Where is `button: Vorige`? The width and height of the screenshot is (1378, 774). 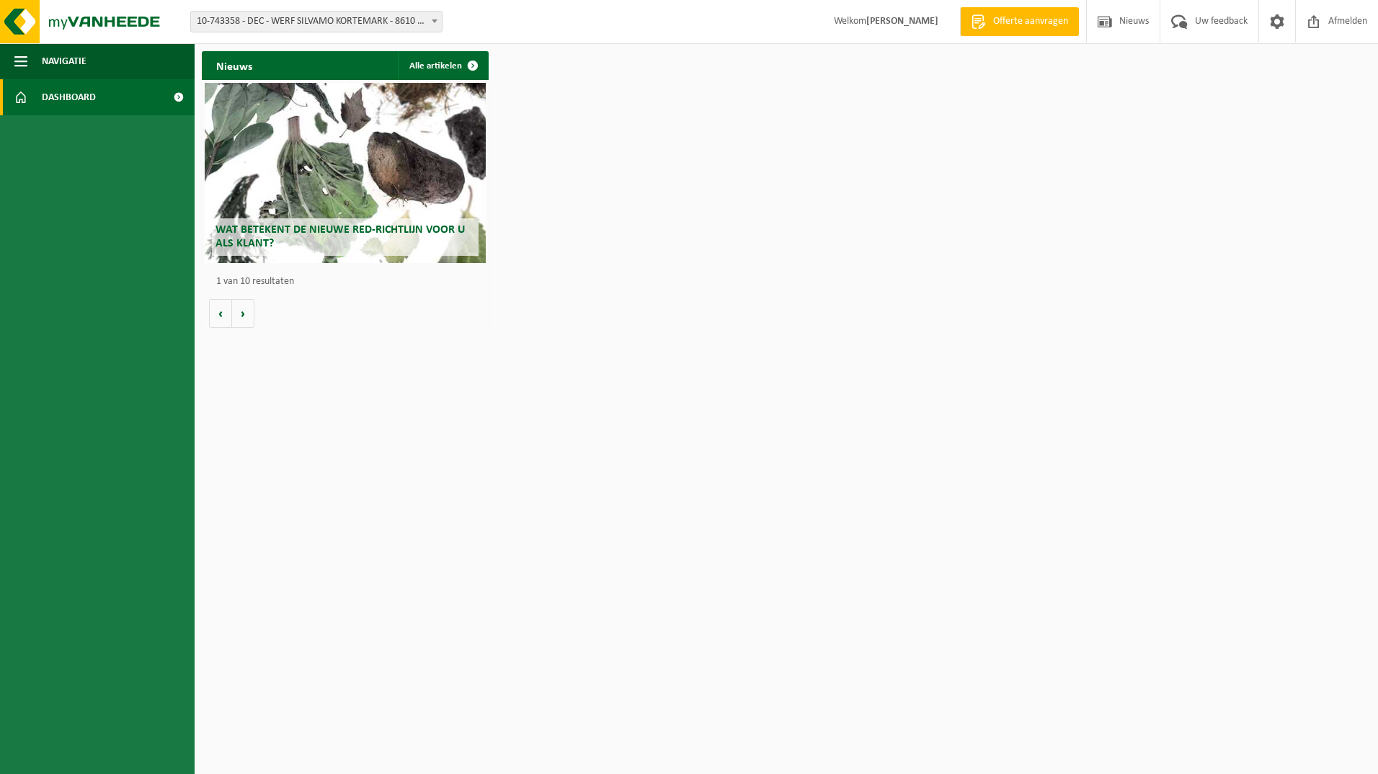
button: Vorige is located at coordinates (220, 313).